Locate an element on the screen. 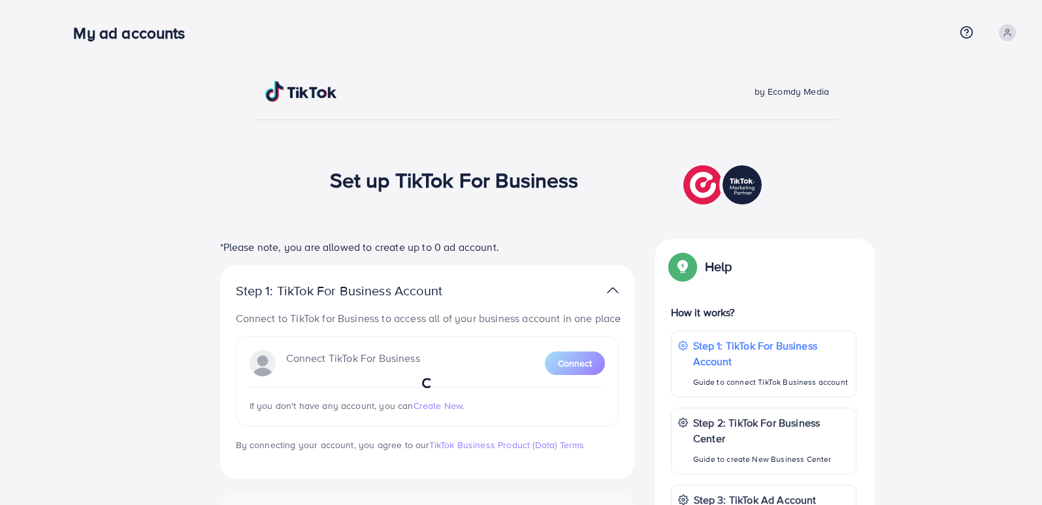 Image resolution: width=1042 pixels, height=505 pixels. img: Popup guide is located at coordinates (683, 267).